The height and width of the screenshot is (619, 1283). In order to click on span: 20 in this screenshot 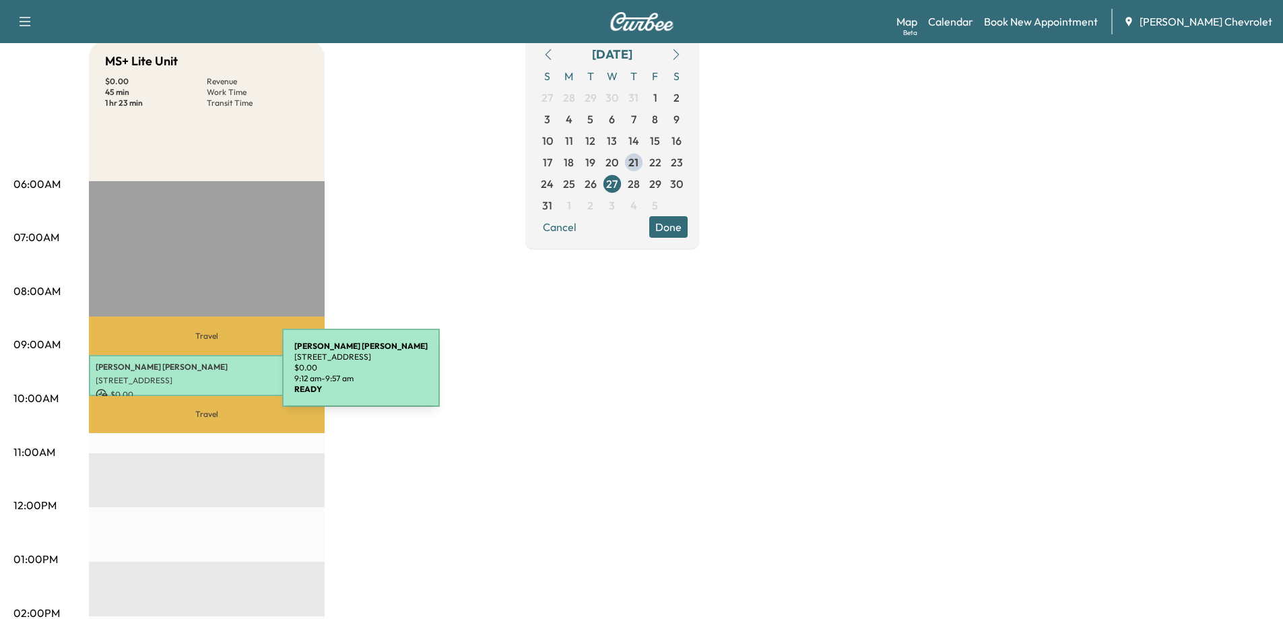, I will do `click(611, 162)`.